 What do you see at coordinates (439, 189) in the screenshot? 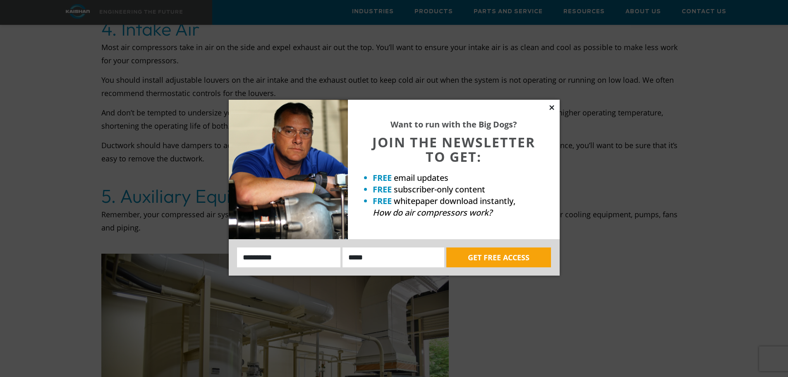
I see `span: subscriber-only content` at bounding box center [439, 189].